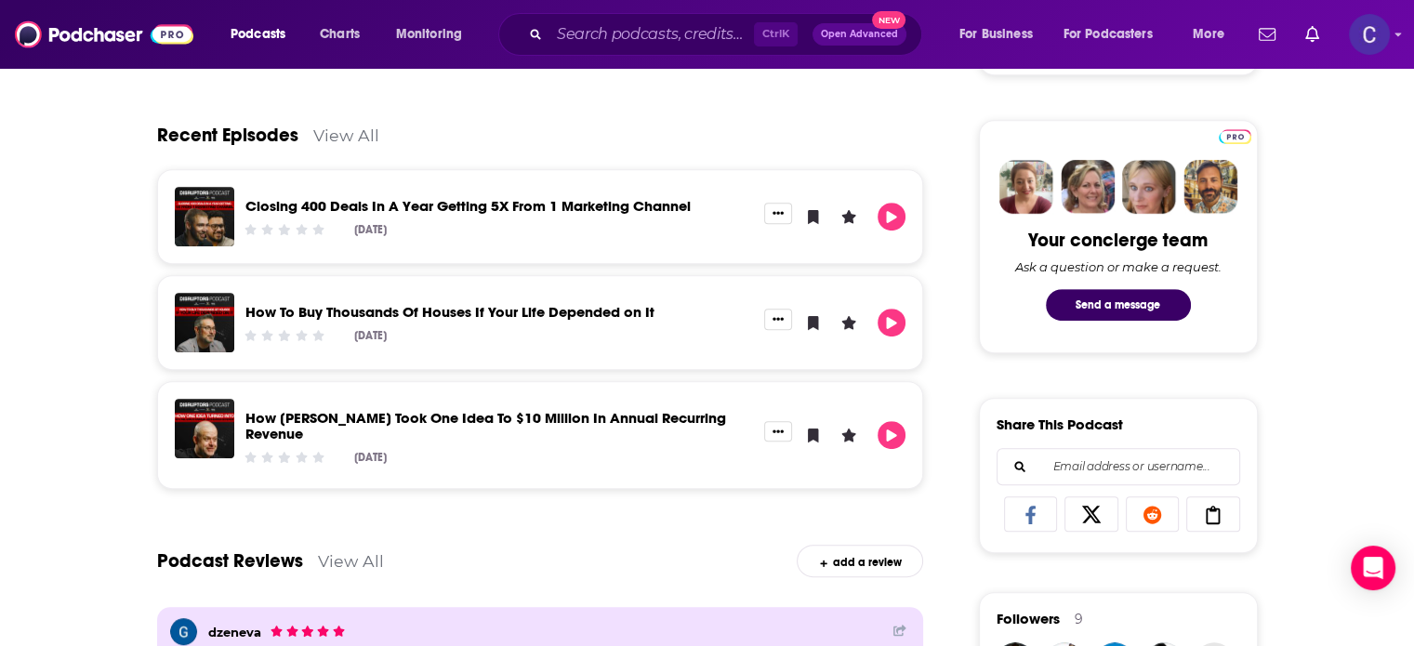  I want to click on button: Send a message, so click(1118, 305).